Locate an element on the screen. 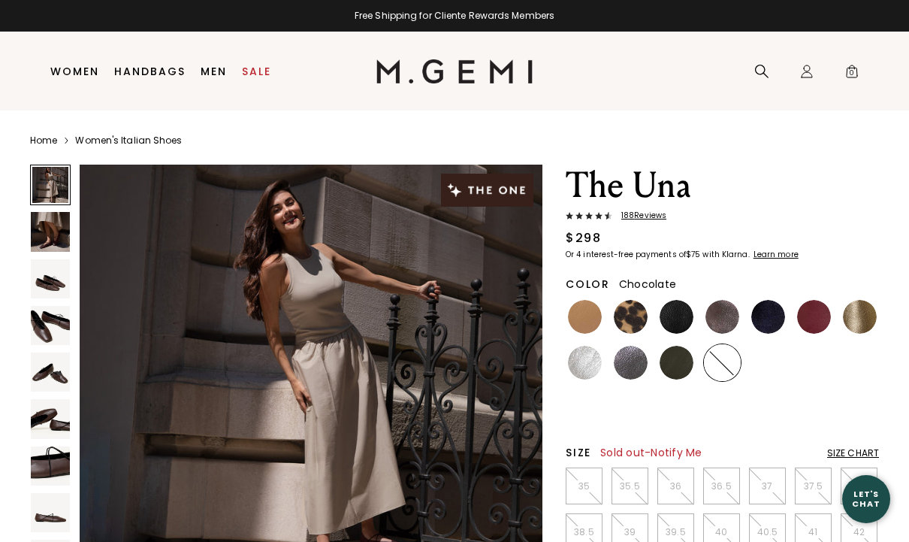  p: 36 is located at coordinates (675, 486).